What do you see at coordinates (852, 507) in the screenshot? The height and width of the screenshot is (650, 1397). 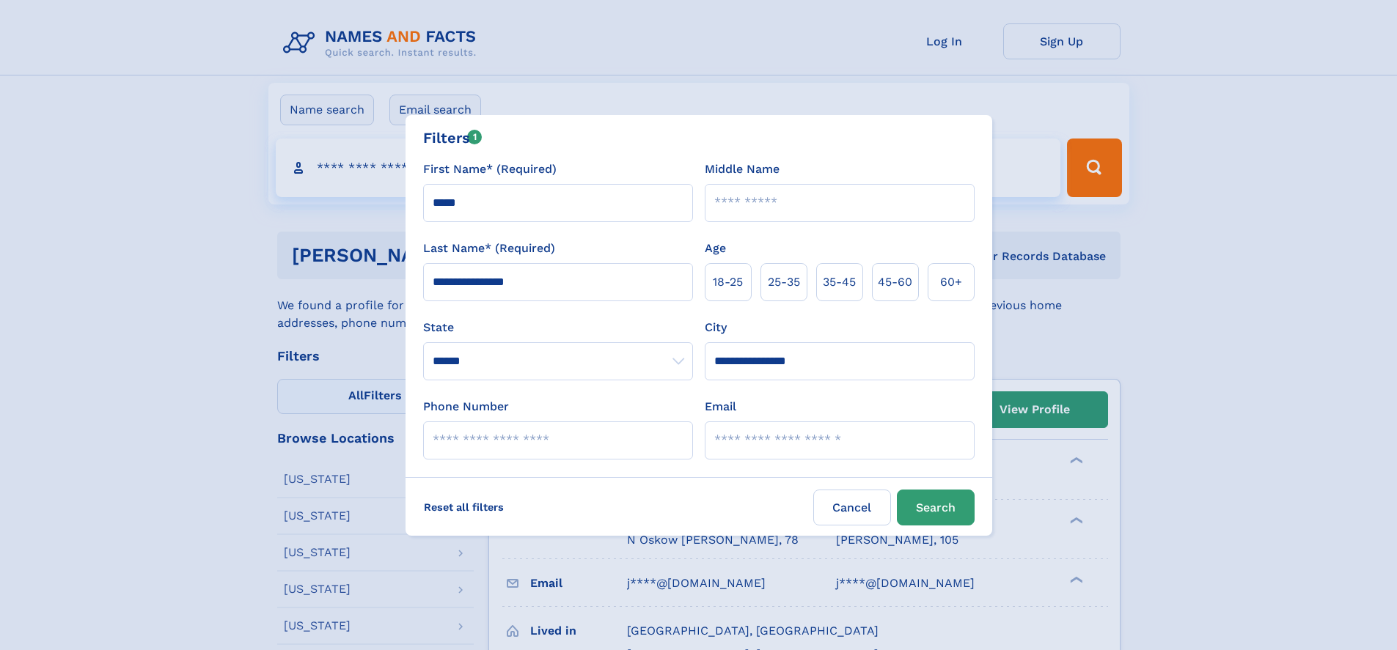 I see `label: Cancel` at bounding box center [852, 507].